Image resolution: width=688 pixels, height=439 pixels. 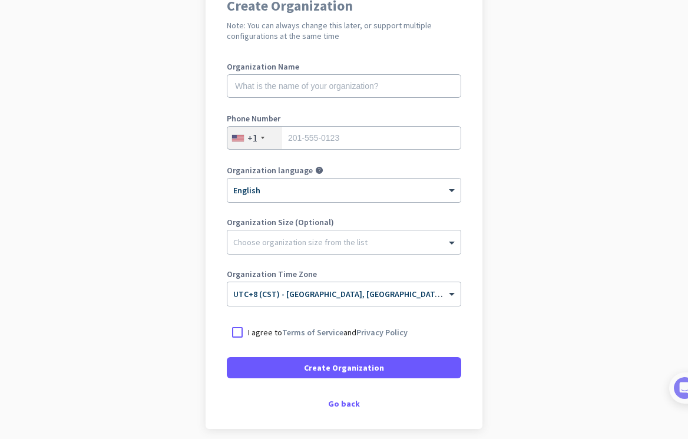 I want to click on input: What is the name of your organization?, so click(x=344, y=86).